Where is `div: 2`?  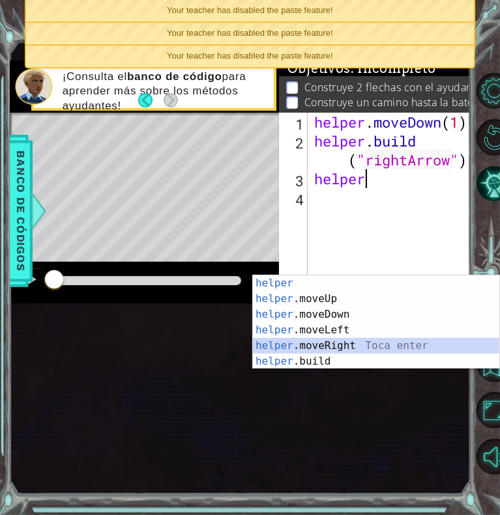
div: 2 is located at coordinates (294, 152).